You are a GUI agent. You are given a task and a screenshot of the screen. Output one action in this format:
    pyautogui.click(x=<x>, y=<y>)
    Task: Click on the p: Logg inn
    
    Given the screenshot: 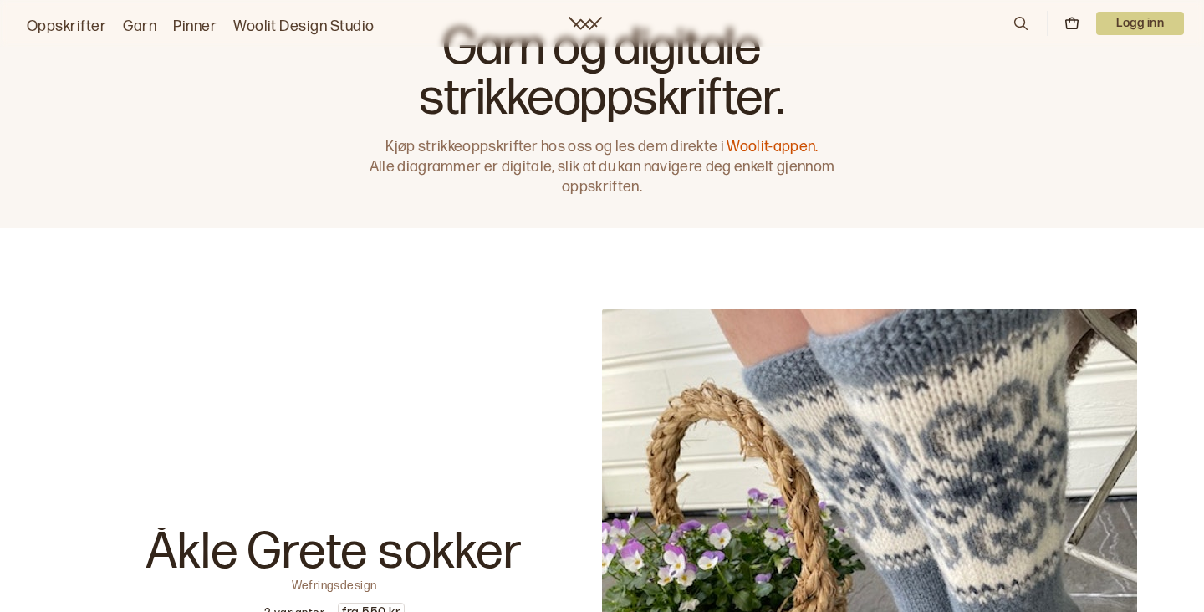 What is the action you would take?
    pyautogui.click(x=1139, y=23)
    